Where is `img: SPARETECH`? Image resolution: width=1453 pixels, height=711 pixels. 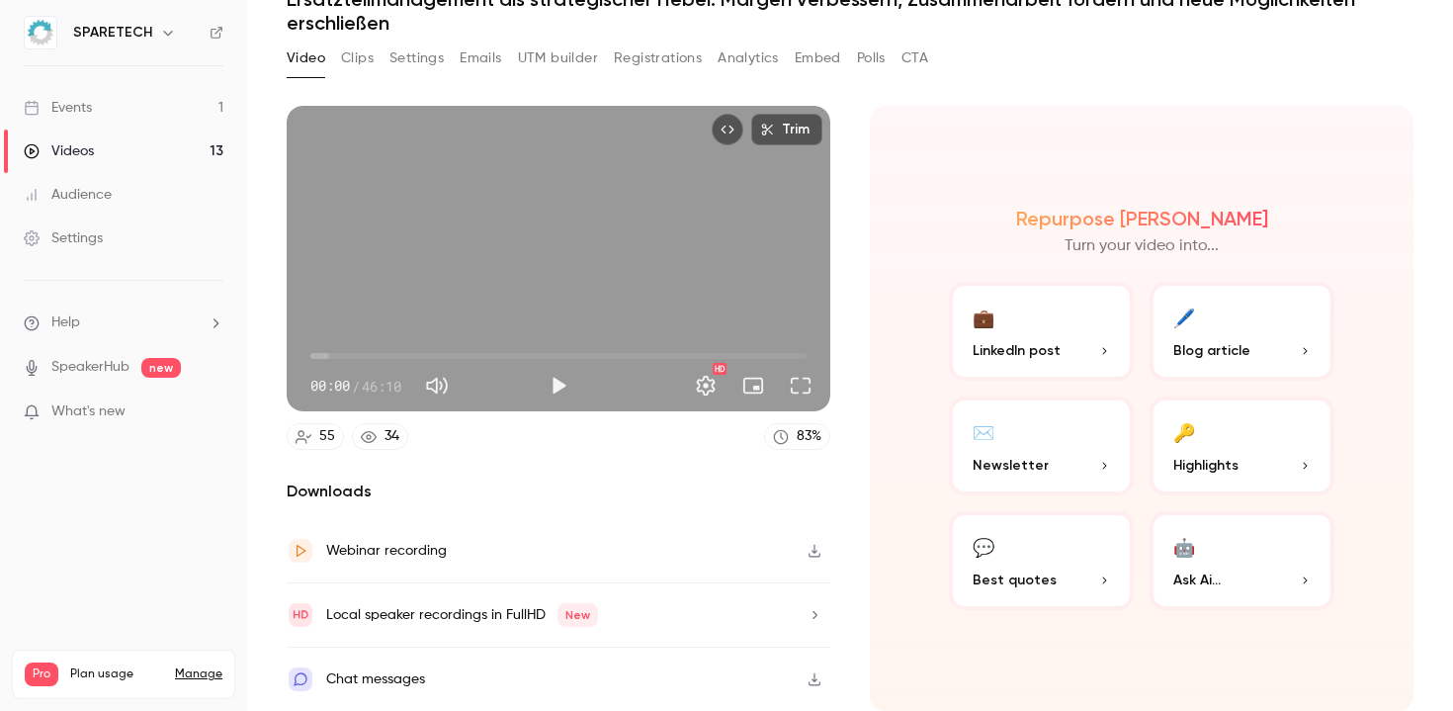 img: SPARETECH is located at coordinates (41, 33).